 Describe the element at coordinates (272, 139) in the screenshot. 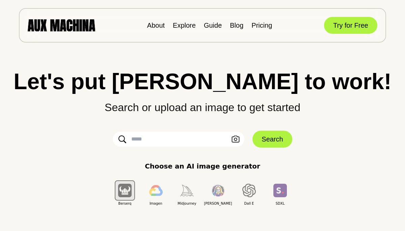

I see `button: Search` at that location.